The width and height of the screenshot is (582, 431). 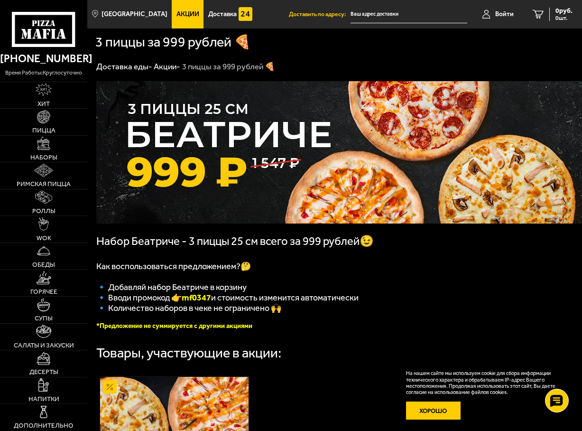 I want to click on span: 🔹 Количество наборов в чеке не ограничено 🙌, so click(x=189, y=308).